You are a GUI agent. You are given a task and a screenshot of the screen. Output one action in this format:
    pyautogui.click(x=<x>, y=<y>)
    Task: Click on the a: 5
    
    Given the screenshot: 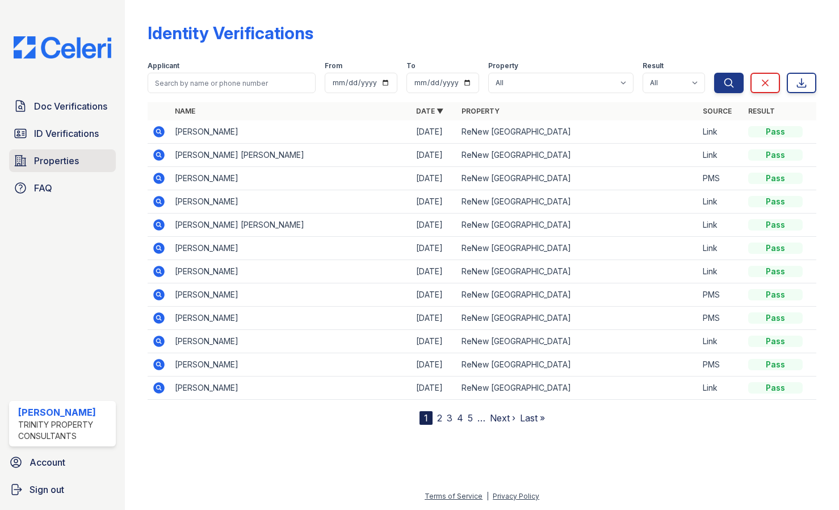 What is the action you would take?
    pyautogui.click(x=470, y=418)
    